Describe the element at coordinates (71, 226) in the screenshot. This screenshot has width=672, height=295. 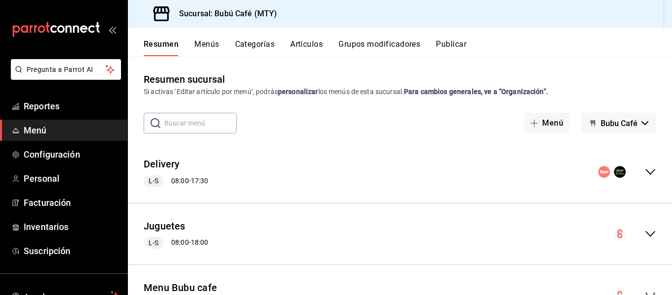
I see `span: Inventarios` at that location.